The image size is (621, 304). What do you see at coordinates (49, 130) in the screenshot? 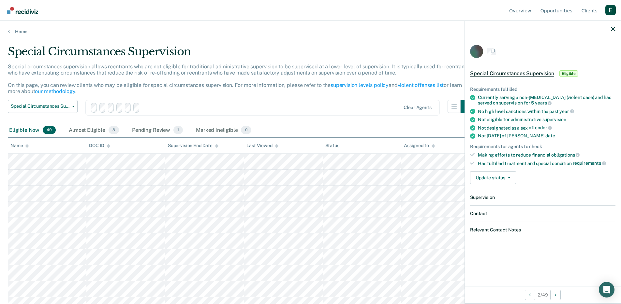
I see `span: 49` at bounding box center [49, 130].